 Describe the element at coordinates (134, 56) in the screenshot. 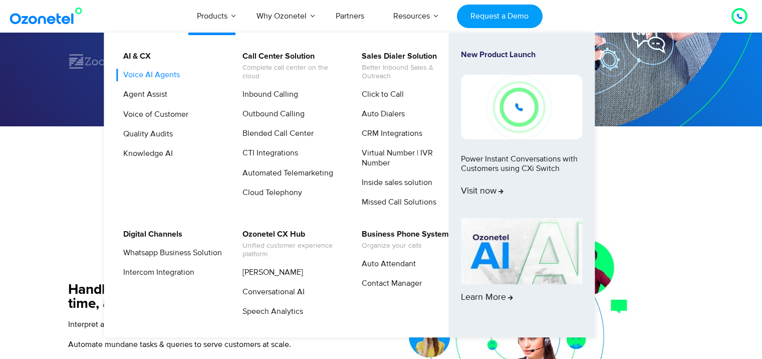

I see `a: AI & CX` at that location.